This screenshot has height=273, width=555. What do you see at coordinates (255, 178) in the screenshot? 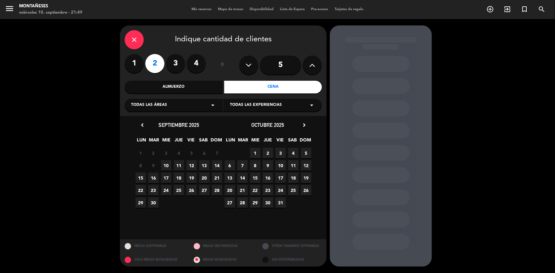
I see `span: 15` at bounding box center [255, 178].